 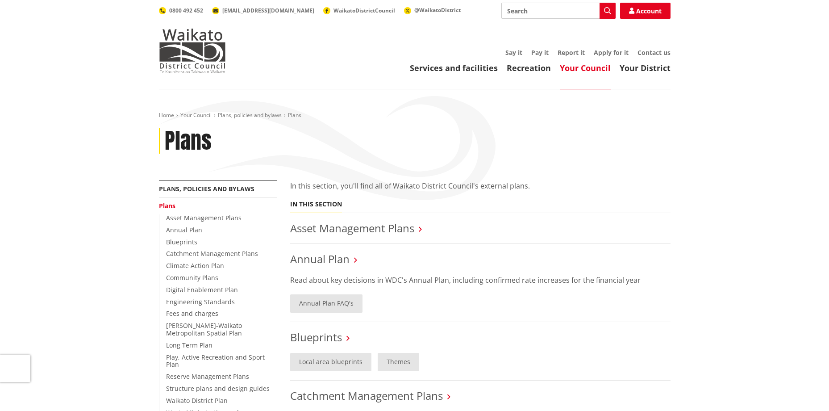 What do you see at coordinates (326, 303) in the screenshot?
I see `a: Annual Plan FAQ's` at bounding box center [326, 303].